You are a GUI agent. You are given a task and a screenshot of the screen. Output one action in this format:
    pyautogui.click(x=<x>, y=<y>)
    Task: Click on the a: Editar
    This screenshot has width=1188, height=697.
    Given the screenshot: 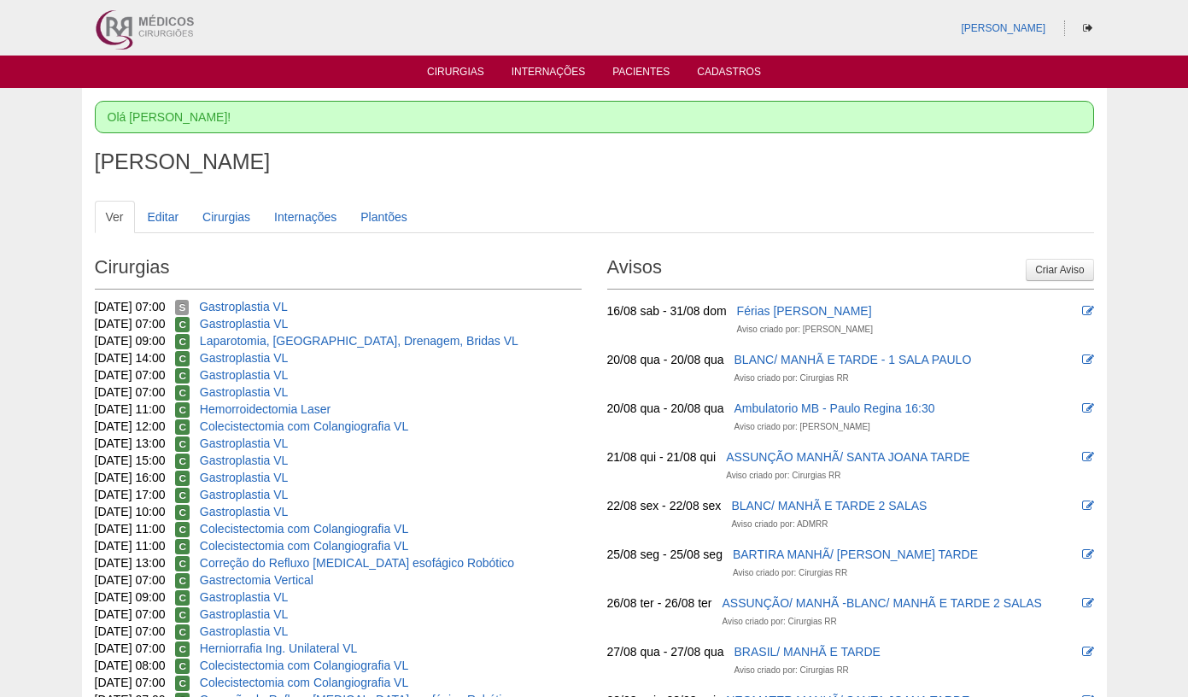 What is the action you would take?
    pyautogui.click(x=163, y=217)
    